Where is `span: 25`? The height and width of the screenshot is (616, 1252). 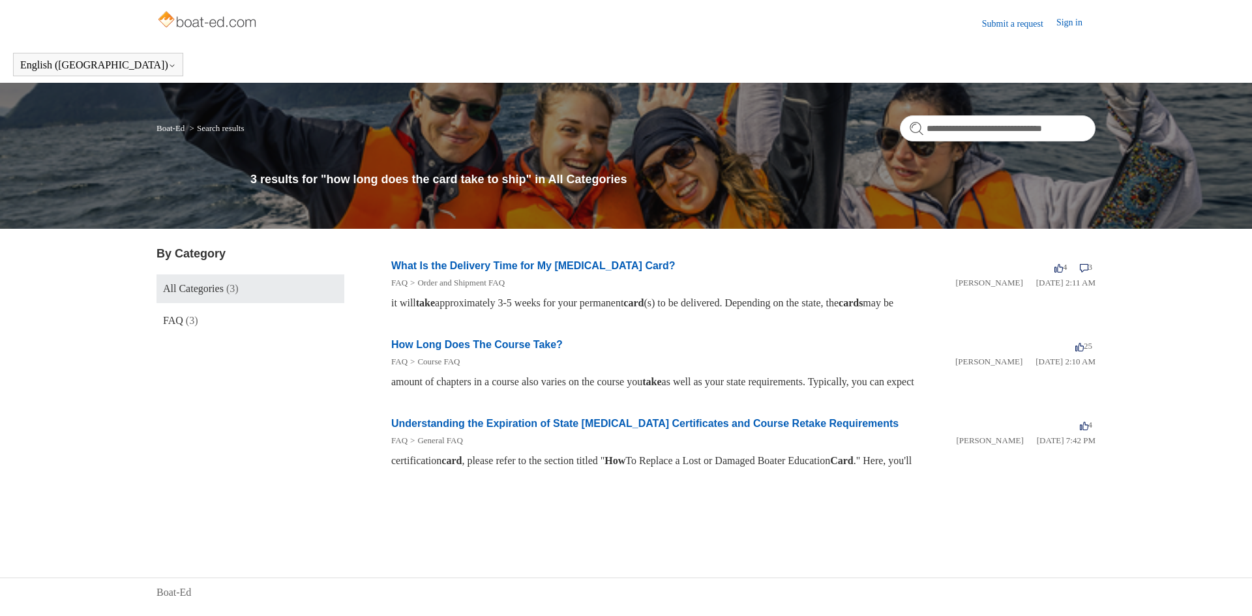 span: 25 is located at coordinates (1083, 346).